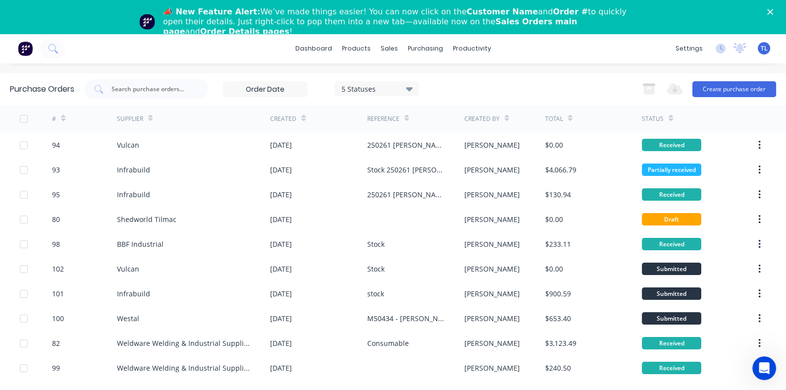 The height and width of the screenshot is (390, 786). I want to click on div: 95, so click(56, 194).